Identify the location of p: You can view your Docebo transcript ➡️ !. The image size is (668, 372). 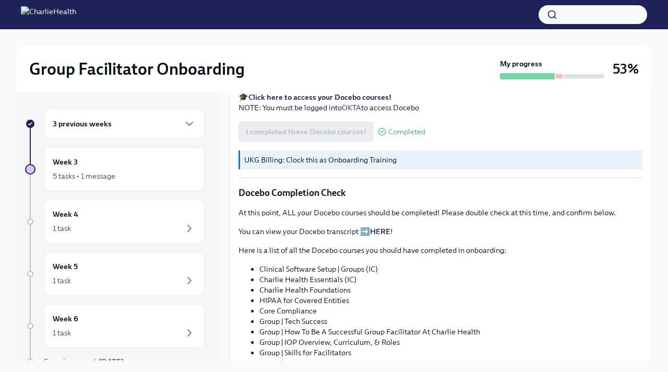
(441, 231).